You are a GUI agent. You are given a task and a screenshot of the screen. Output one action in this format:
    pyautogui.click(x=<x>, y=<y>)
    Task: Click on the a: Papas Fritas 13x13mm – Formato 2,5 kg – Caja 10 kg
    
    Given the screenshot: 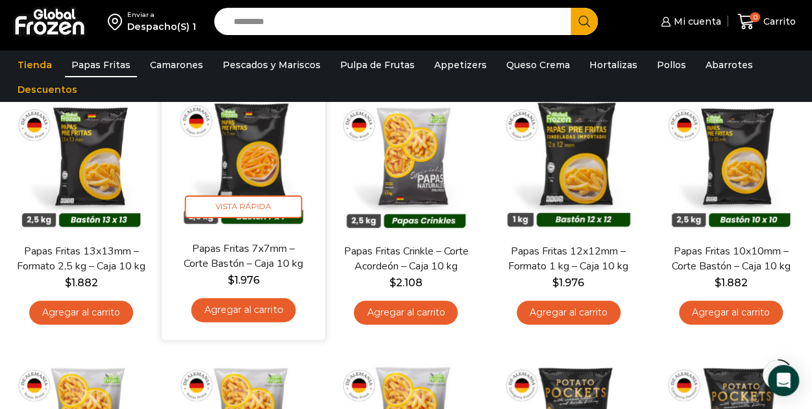 What is the action you would take?
    pyautogui.click(x=81, y=259)
    